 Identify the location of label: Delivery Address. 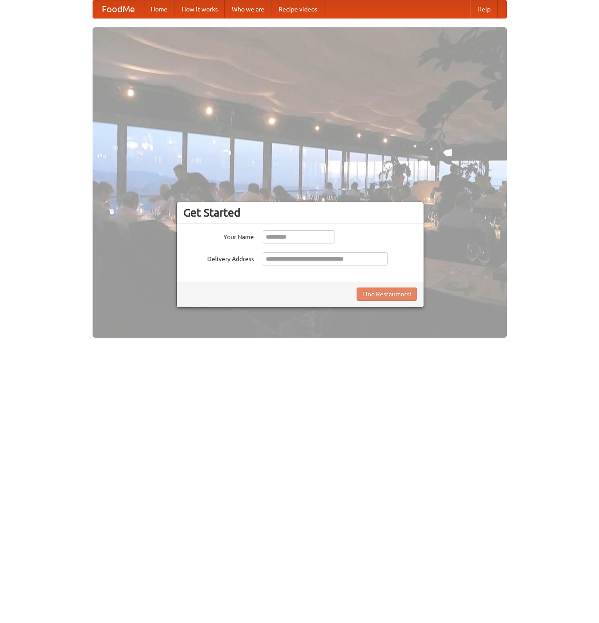
(219, 258).